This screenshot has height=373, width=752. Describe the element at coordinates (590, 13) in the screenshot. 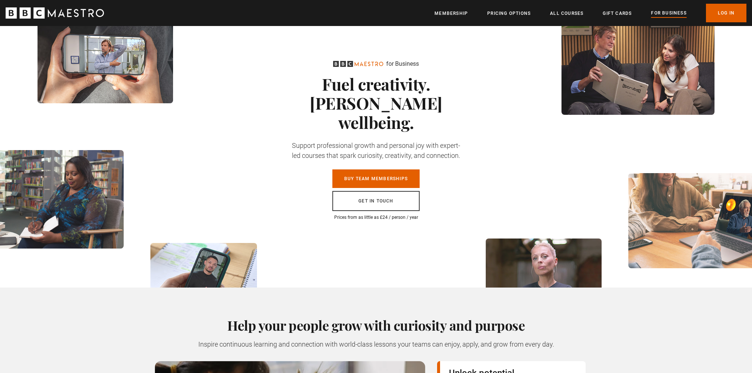

I see `nav: Primary` at that location.